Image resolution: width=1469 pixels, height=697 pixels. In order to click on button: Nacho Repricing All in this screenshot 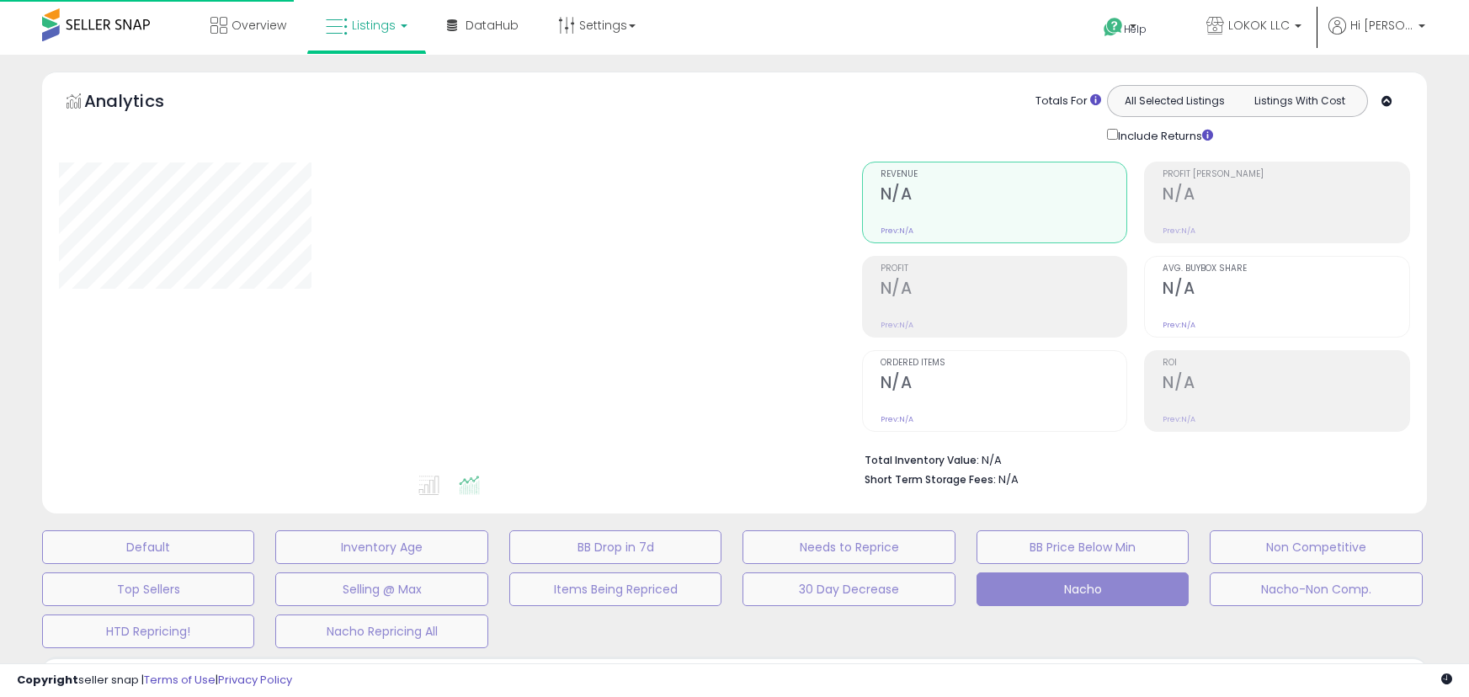, I will do `click(381, 631)`.